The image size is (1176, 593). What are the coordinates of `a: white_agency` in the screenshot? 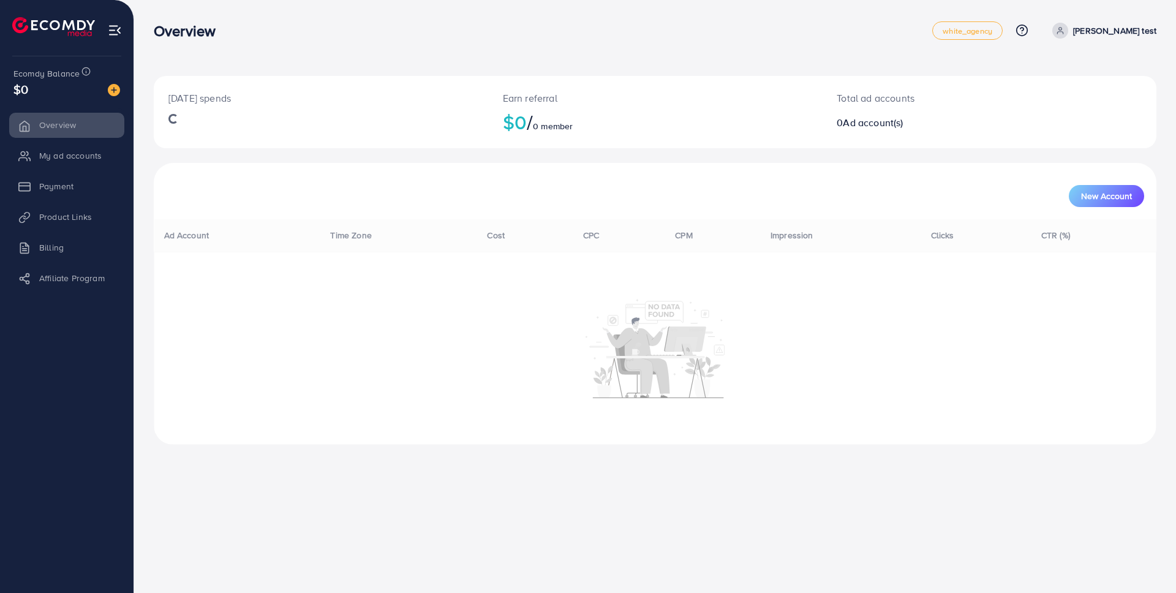 It's located at (967, 31).